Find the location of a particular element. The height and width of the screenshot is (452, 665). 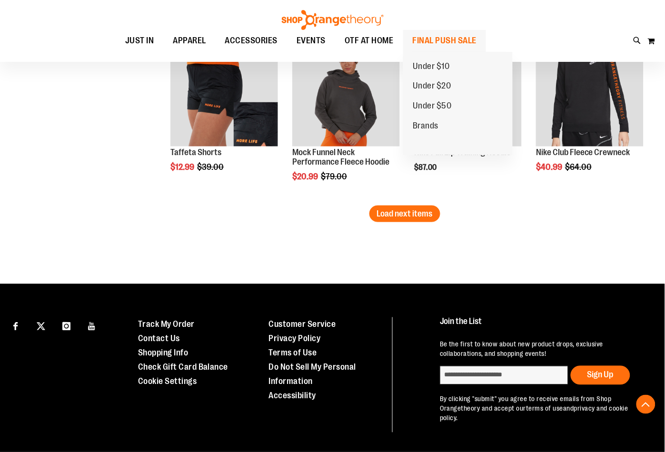

a: Brands is located at coordinates (426, 126).